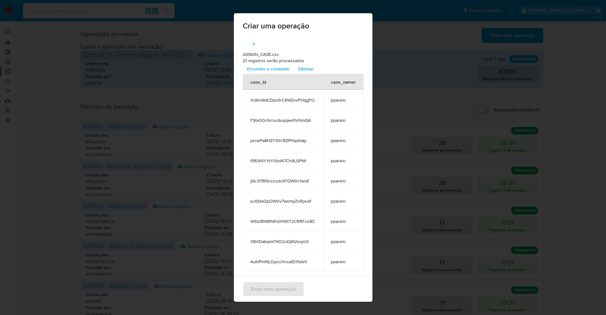 The width and height of the screenshot is (606, 315). I want to click on p: 21 registros serão processados, so click(303, 61).